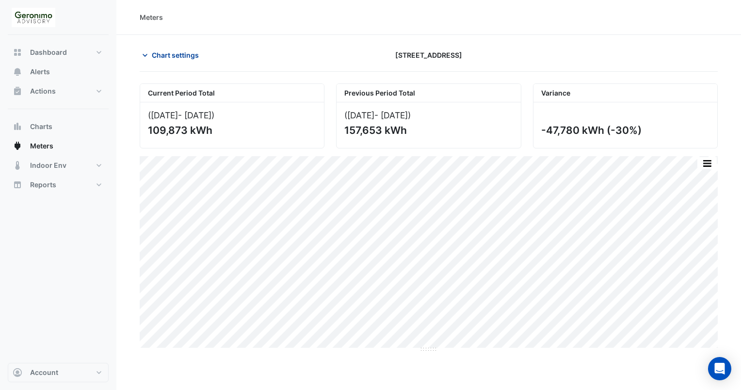 The width and height of the screenshot is (741, 390). I want to click on app-icon: Dashboard, so click(17, 52).